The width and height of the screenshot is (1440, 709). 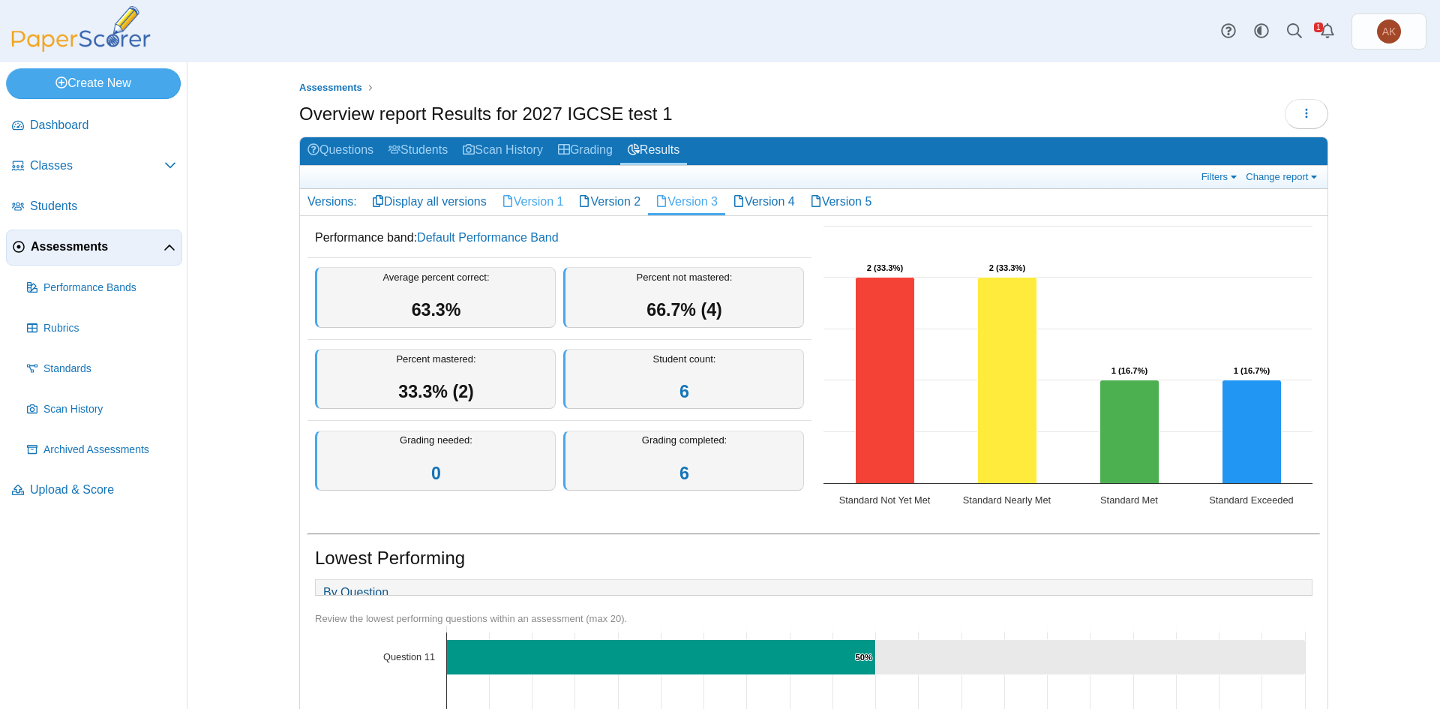 I want to click on a: Default Performance Band, so click(x=487, y=237).